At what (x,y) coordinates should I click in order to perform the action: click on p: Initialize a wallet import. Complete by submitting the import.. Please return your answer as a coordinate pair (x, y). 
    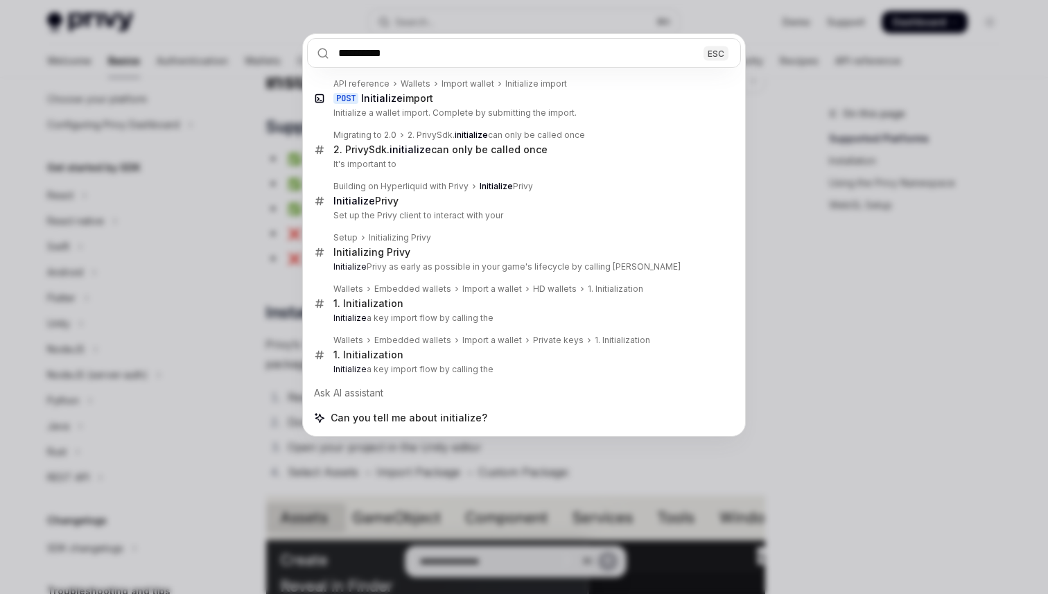
    Looking at the image, I should click on (523, 113).